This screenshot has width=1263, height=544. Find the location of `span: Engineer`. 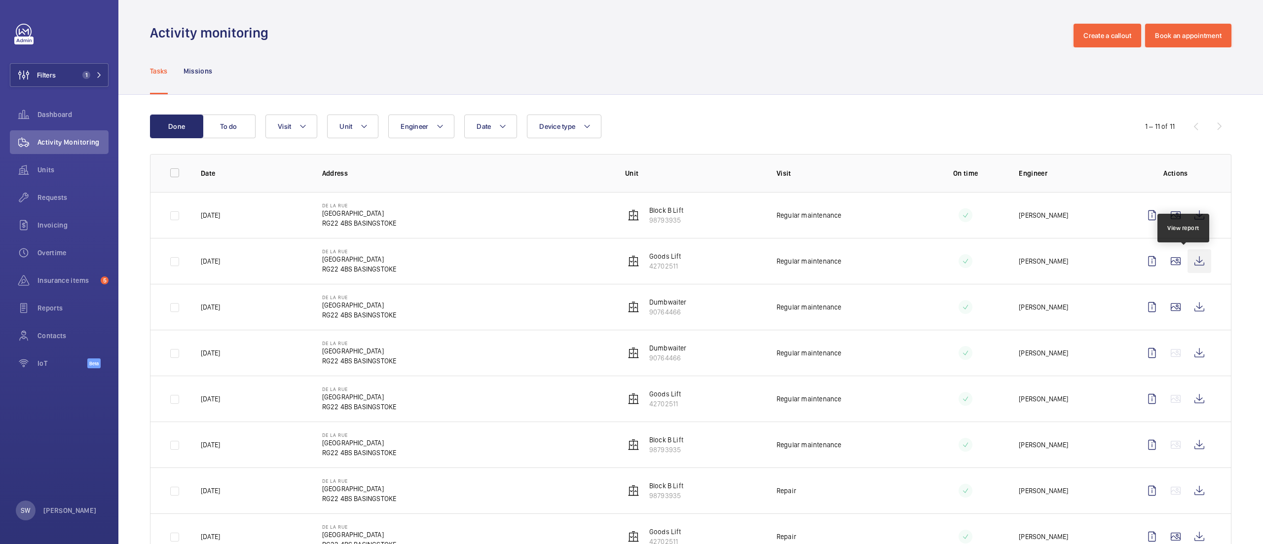

span: Engineer is located at coordinates (415, 126).